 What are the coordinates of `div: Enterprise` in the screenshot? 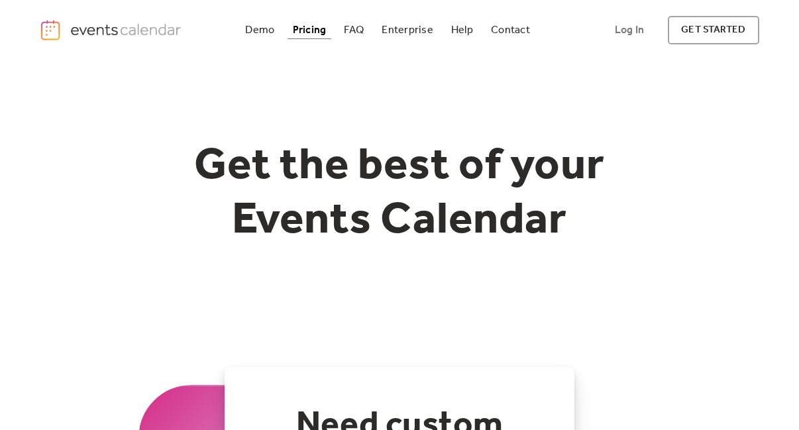 It's located at (407, 30).